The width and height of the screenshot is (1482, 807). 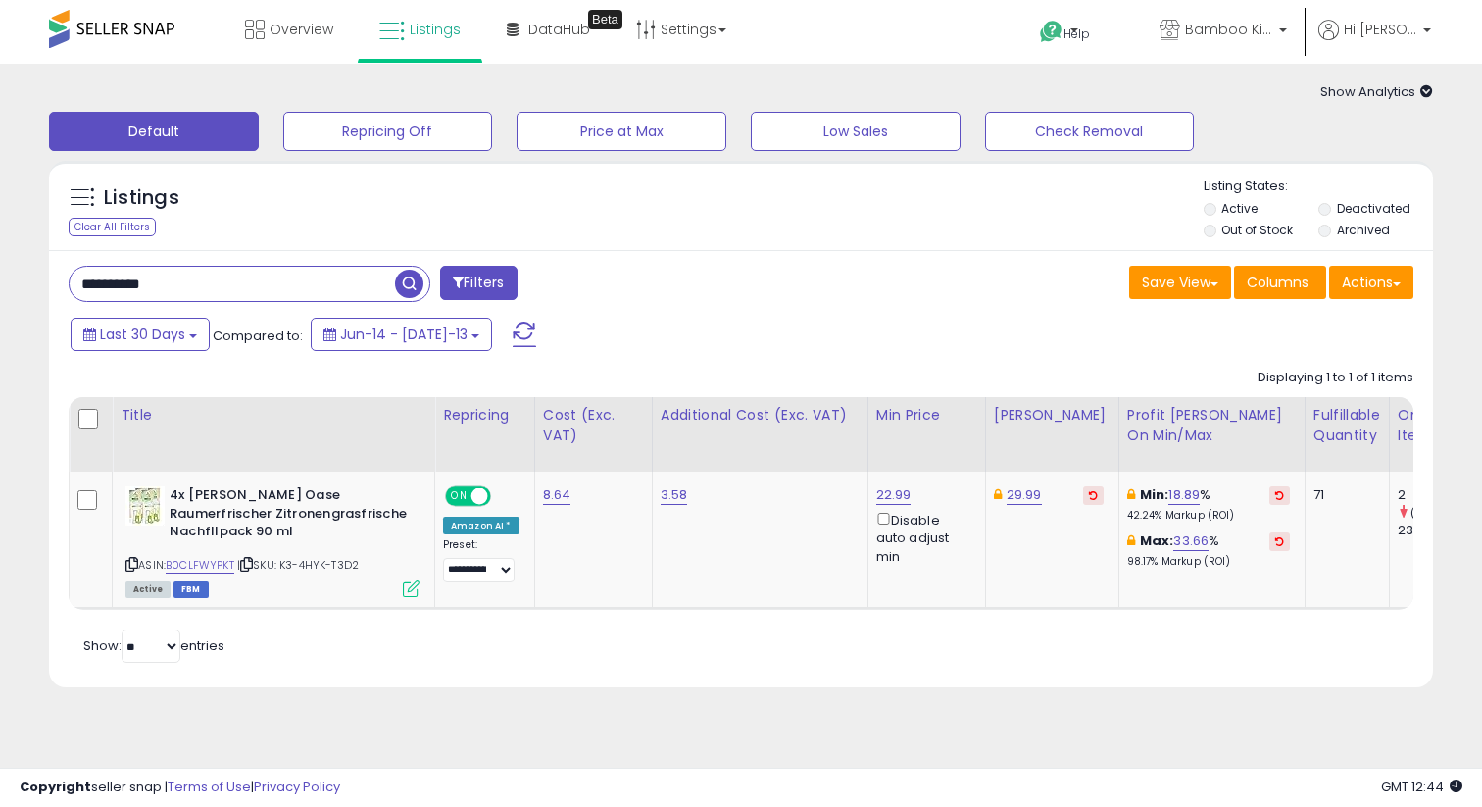 I want to click on div: Additional Cost (Exc. VAT), so click(x=760, y=415).